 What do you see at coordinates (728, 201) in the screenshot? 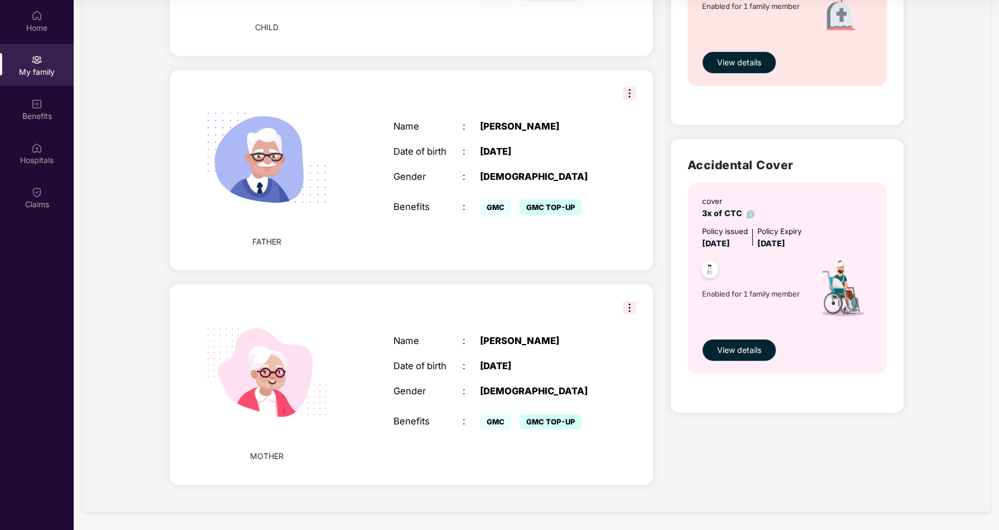
I see `div: cover` at bounding box center [728, 201].